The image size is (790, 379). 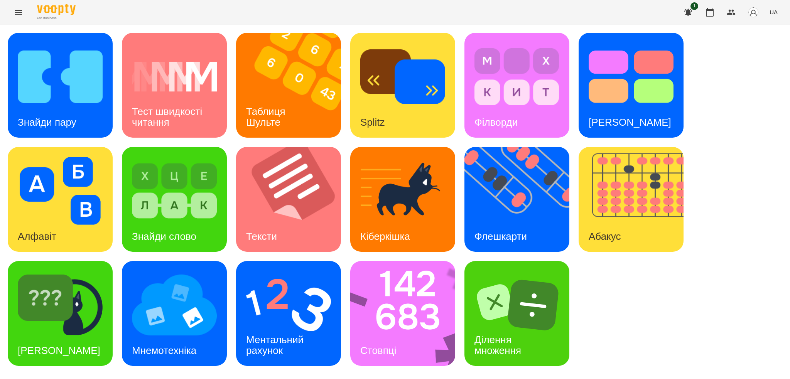 I want to click on a: СтовпціСтовпці, so click(x=403, y=314).